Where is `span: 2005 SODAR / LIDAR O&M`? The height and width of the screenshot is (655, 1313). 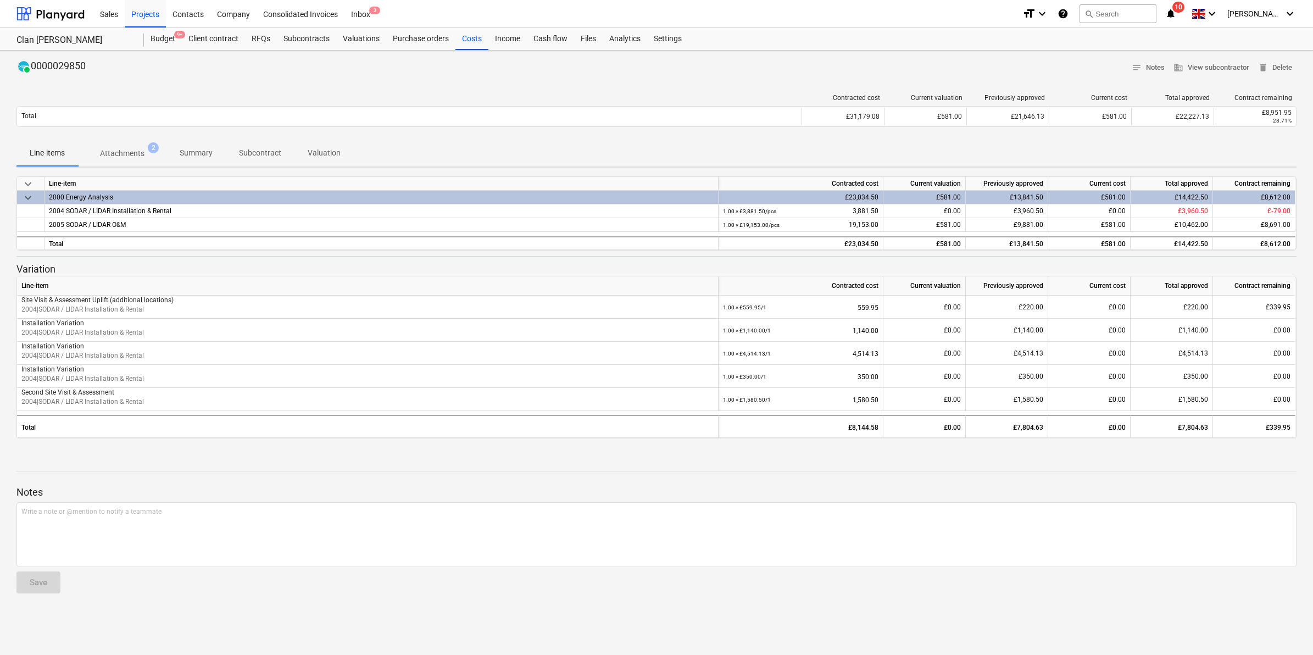 span: 2005 SODAR / LIDAR O&M is located at coordinates (87, 225).